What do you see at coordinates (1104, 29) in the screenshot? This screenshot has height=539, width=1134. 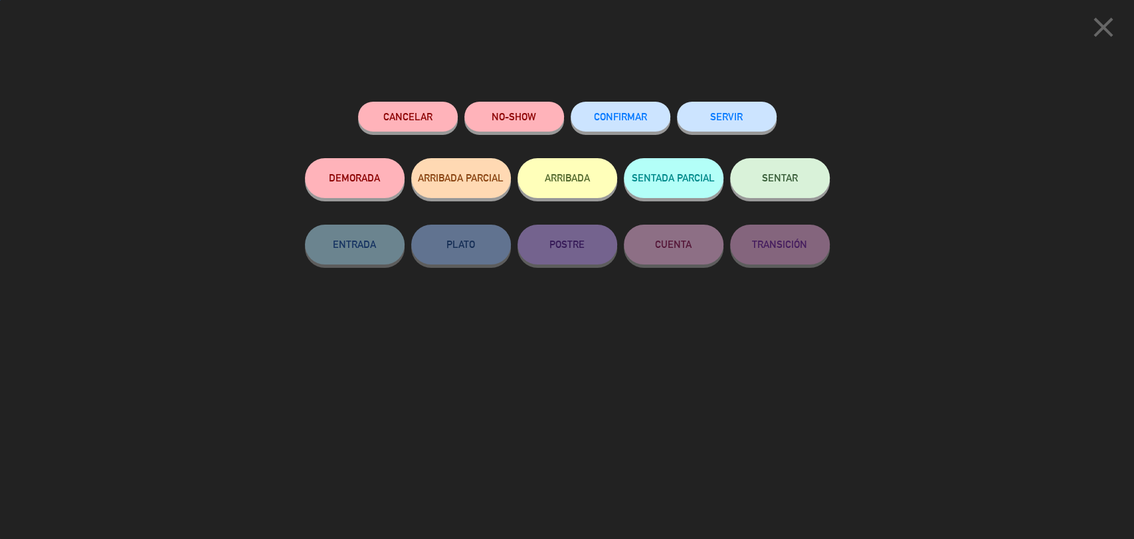 I see `button: close` at bounding box center [1104, 29].